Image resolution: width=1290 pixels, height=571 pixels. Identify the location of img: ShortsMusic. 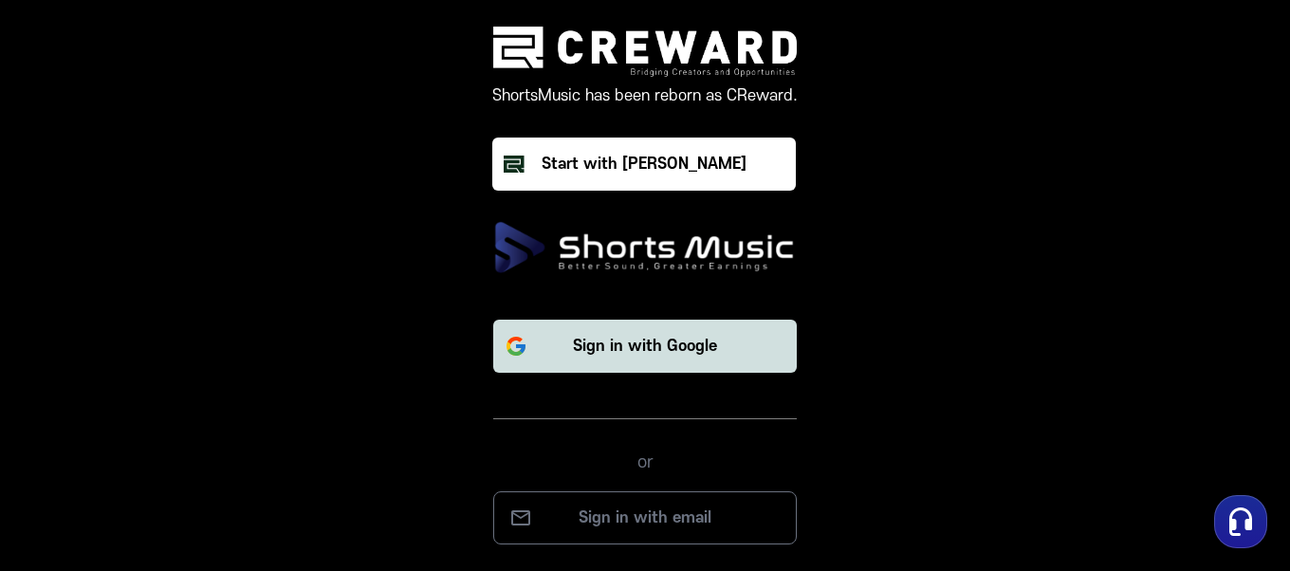
(645, 248).